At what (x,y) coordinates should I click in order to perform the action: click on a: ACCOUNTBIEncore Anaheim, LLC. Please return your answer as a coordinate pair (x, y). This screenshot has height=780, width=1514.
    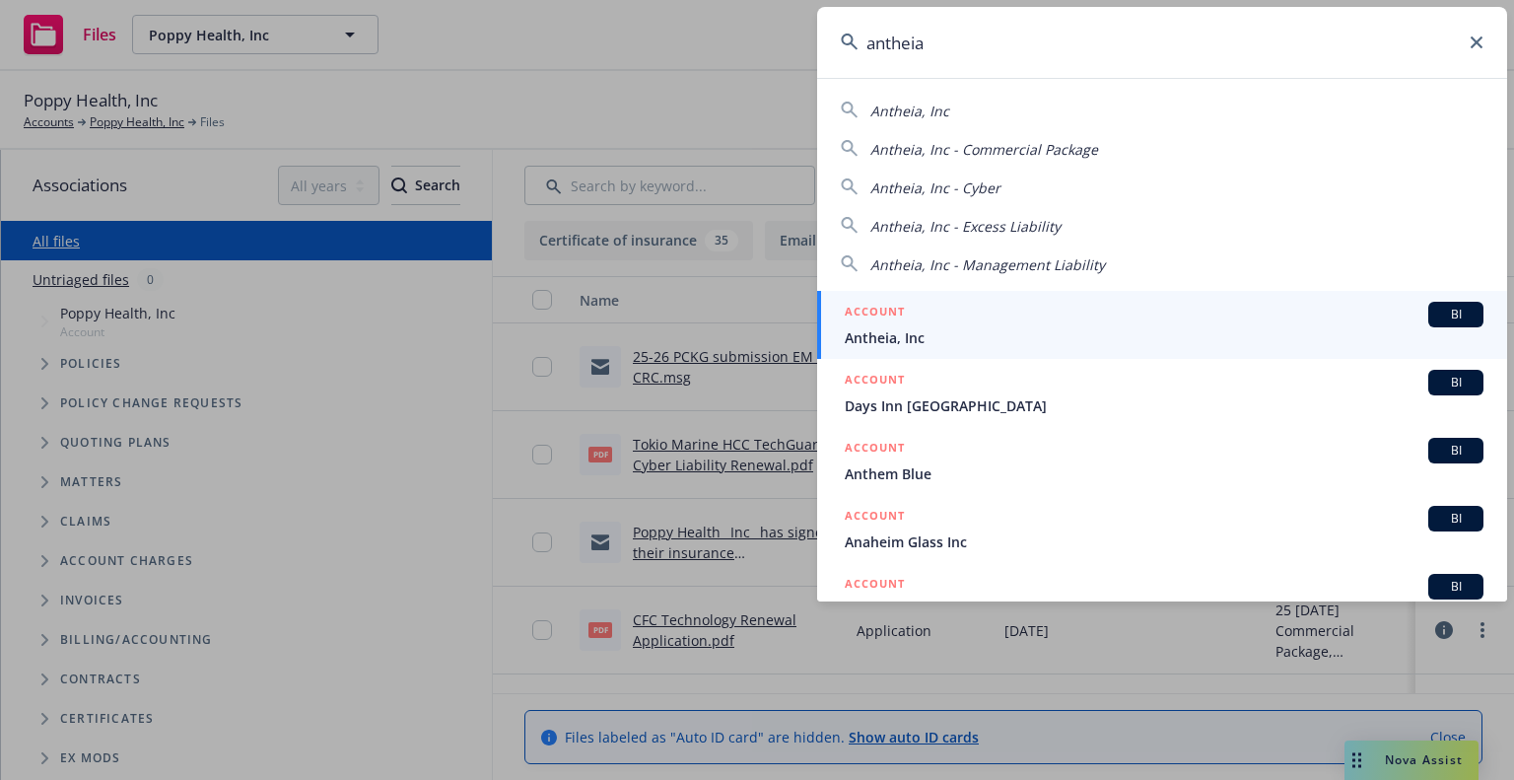
    Looking at the image, I should click on (1162, 596).